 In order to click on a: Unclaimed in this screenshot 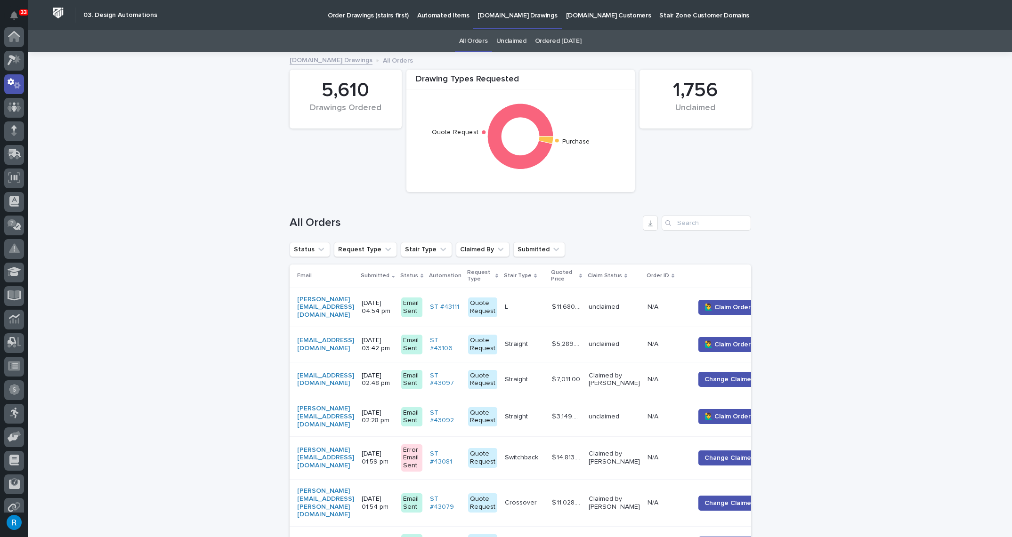, I will do `click(511, 41)`.